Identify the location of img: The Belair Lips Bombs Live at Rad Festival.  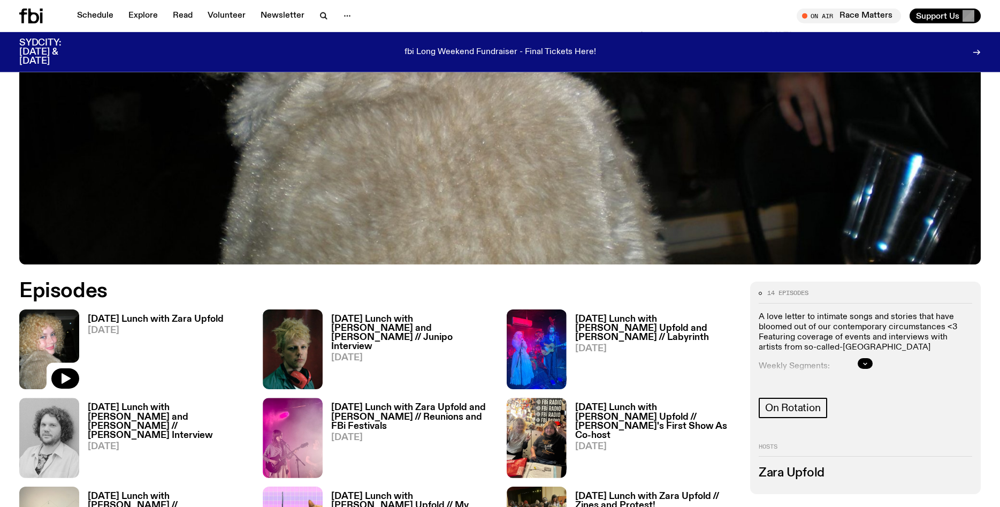
(293, 437).